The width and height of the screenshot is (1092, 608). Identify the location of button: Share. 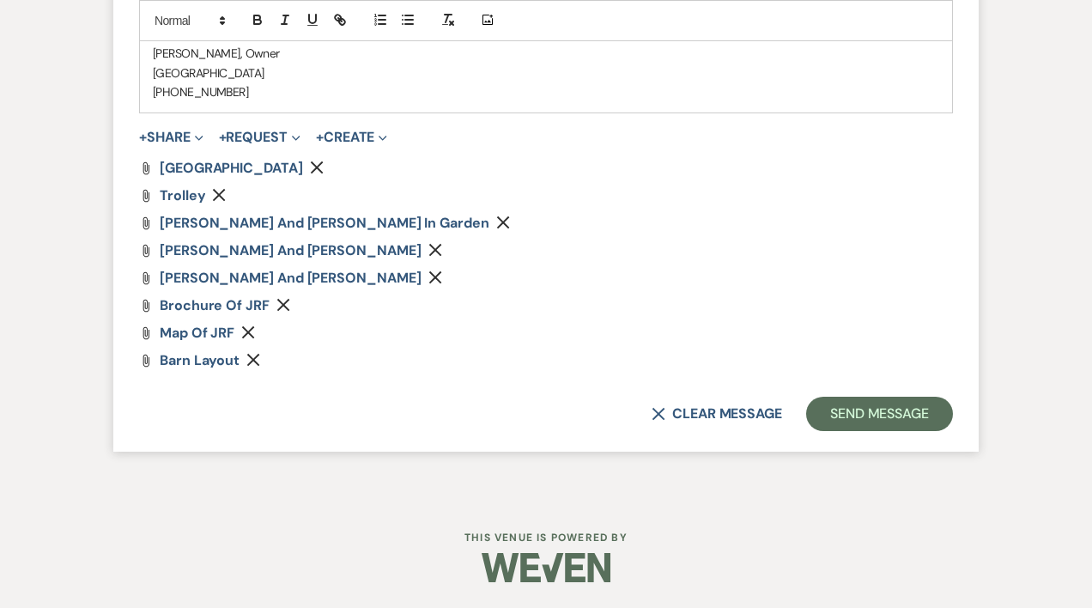
(171, 137).